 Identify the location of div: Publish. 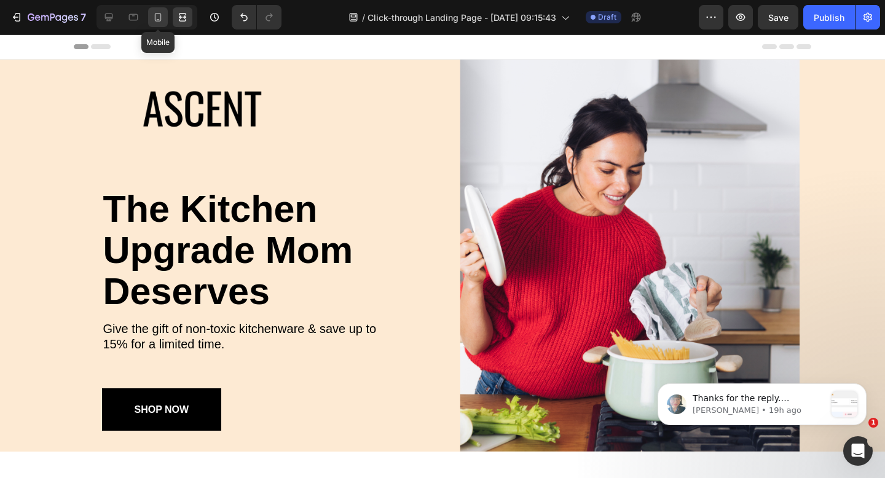
(829, 17).